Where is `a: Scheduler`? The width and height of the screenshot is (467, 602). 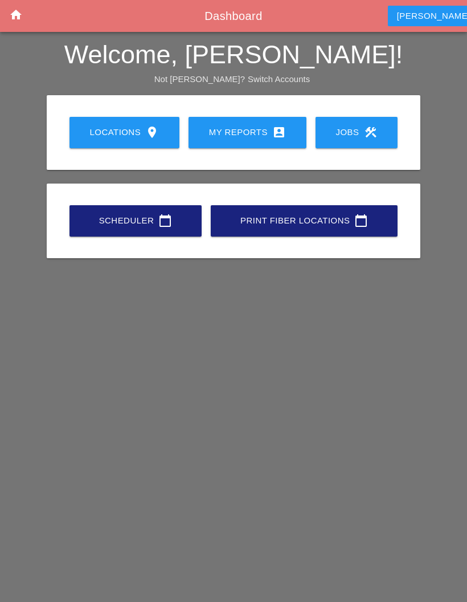
a: Scheduler is located at coordinates (136, 221).